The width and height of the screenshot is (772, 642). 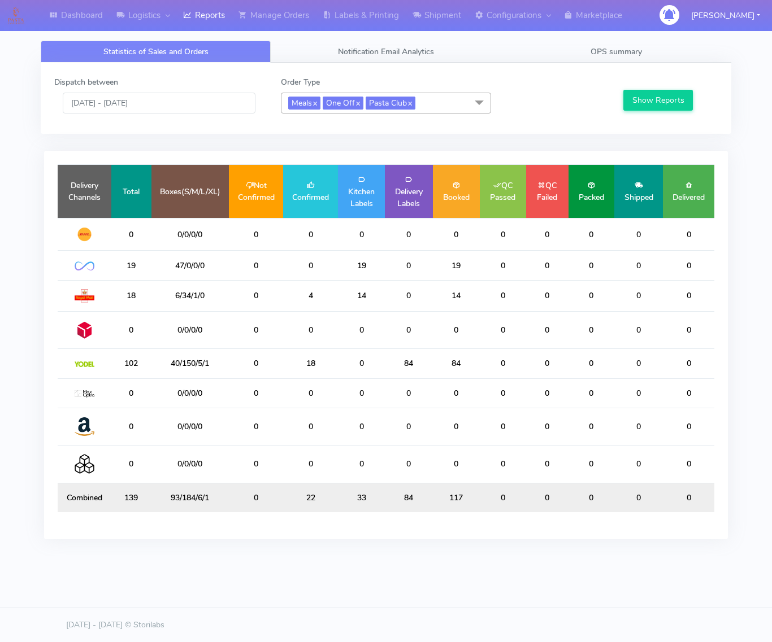 What do you see at coordinates (131, 192) in the screenshot?
I see `td: Total` at bounding box center [131, 192].